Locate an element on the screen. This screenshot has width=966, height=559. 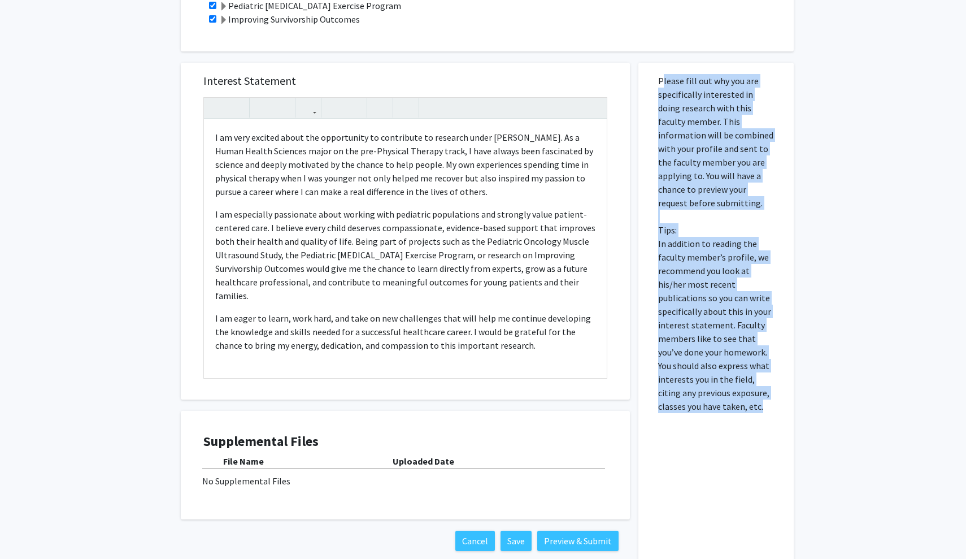
p: I am especially passionate about working with pediatric populations and strongly value patient-ce... is located at coordinates (405, 255).